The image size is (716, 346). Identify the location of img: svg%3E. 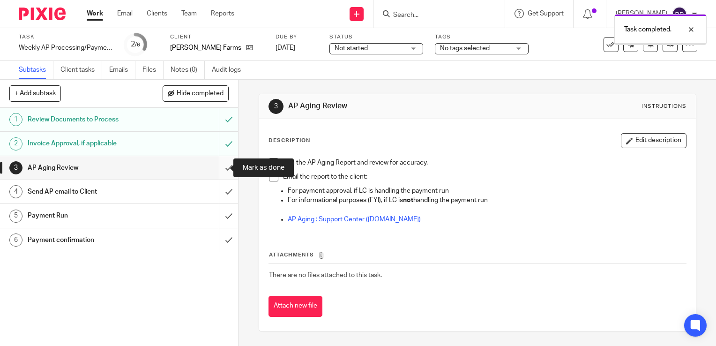
(680, 14).